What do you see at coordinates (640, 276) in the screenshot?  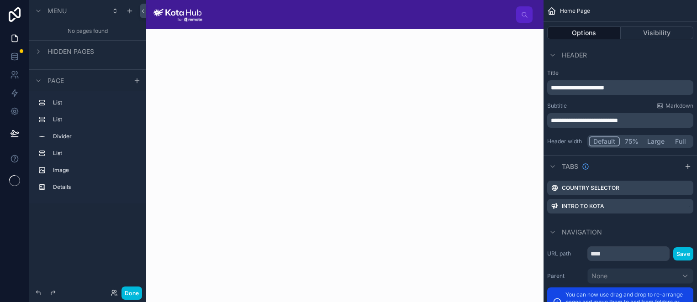 I see `button: None` at bounding box center [640, 276].